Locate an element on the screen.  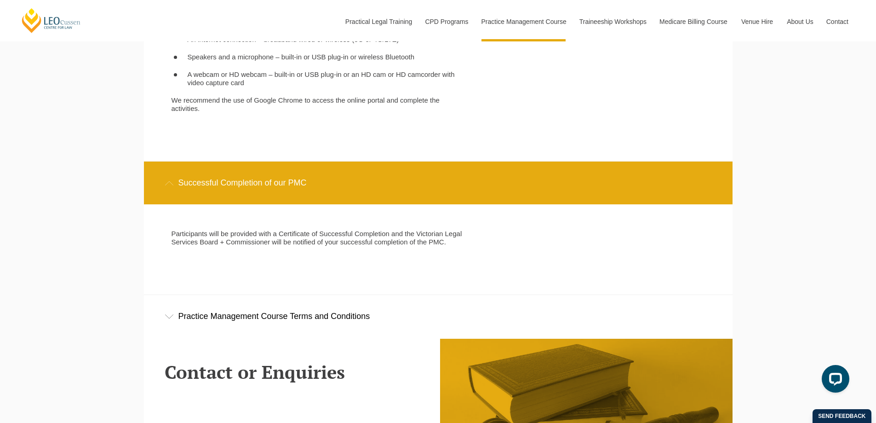
a: Contact is located at coordinates (837, 22).